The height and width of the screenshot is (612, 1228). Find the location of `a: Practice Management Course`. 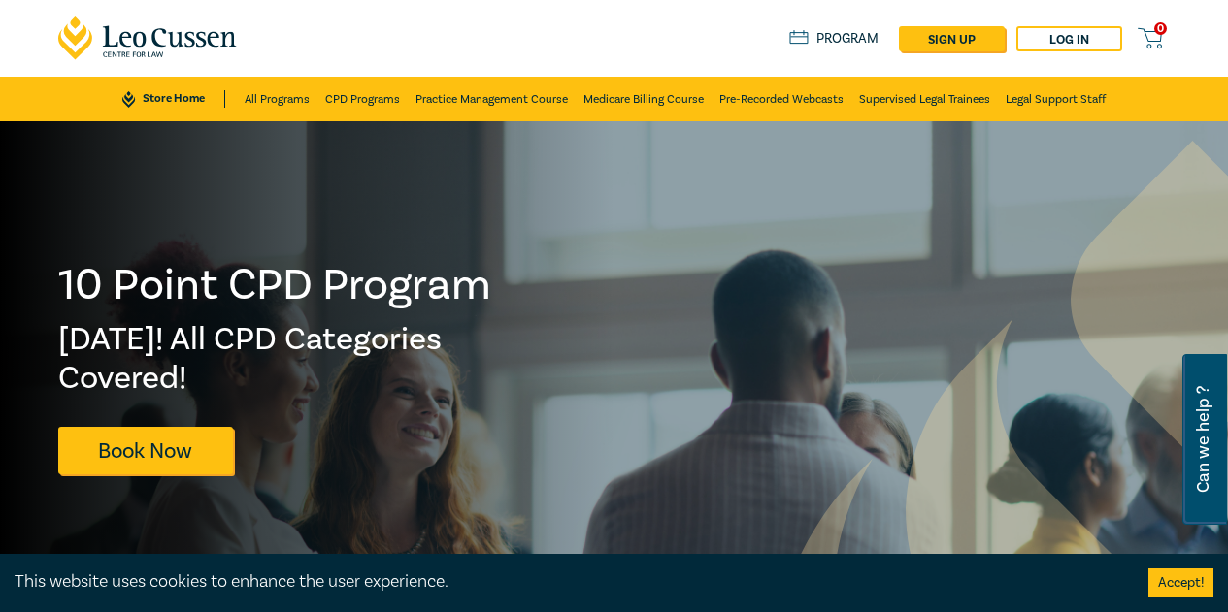

a: Practice Management Course is located at coordinates (491, 99).